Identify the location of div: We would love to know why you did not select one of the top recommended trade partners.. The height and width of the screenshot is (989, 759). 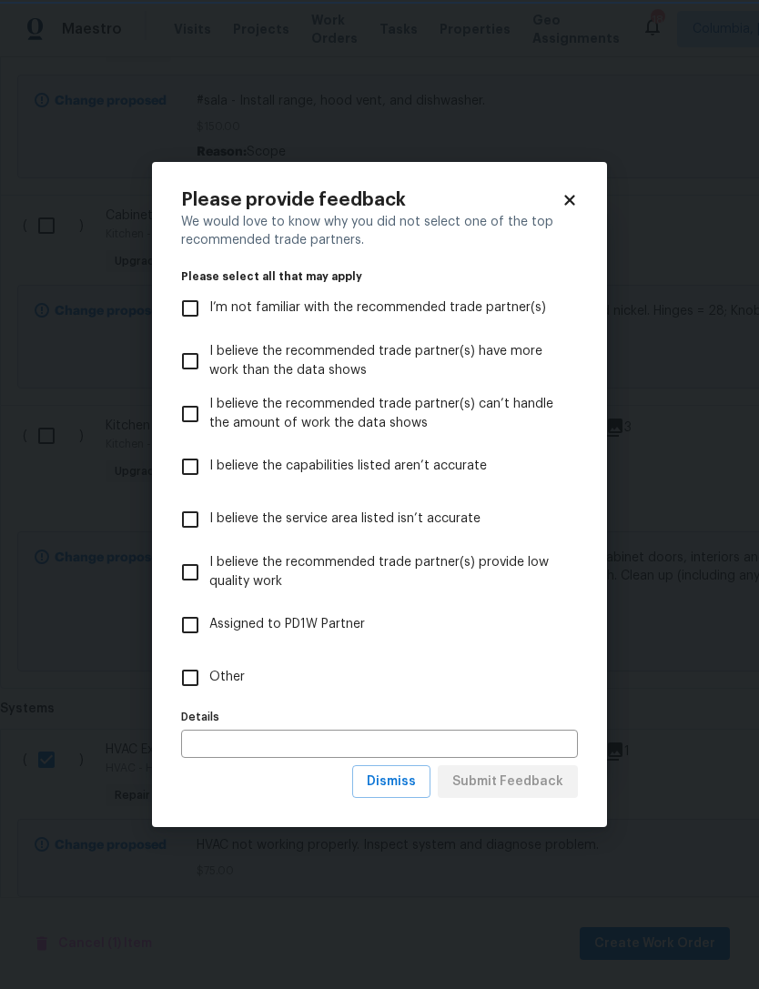
(379, 231).